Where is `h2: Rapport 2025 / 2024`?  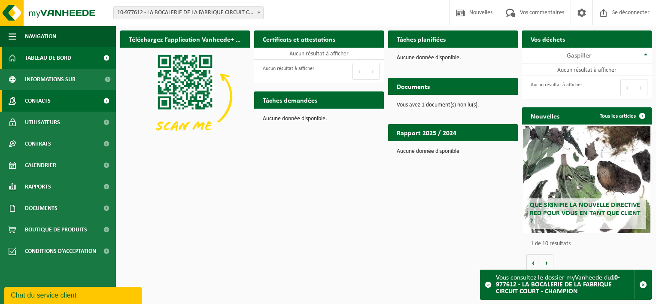
h2: Rapport 2025 / 2024 is located at coordinates (426, 132).